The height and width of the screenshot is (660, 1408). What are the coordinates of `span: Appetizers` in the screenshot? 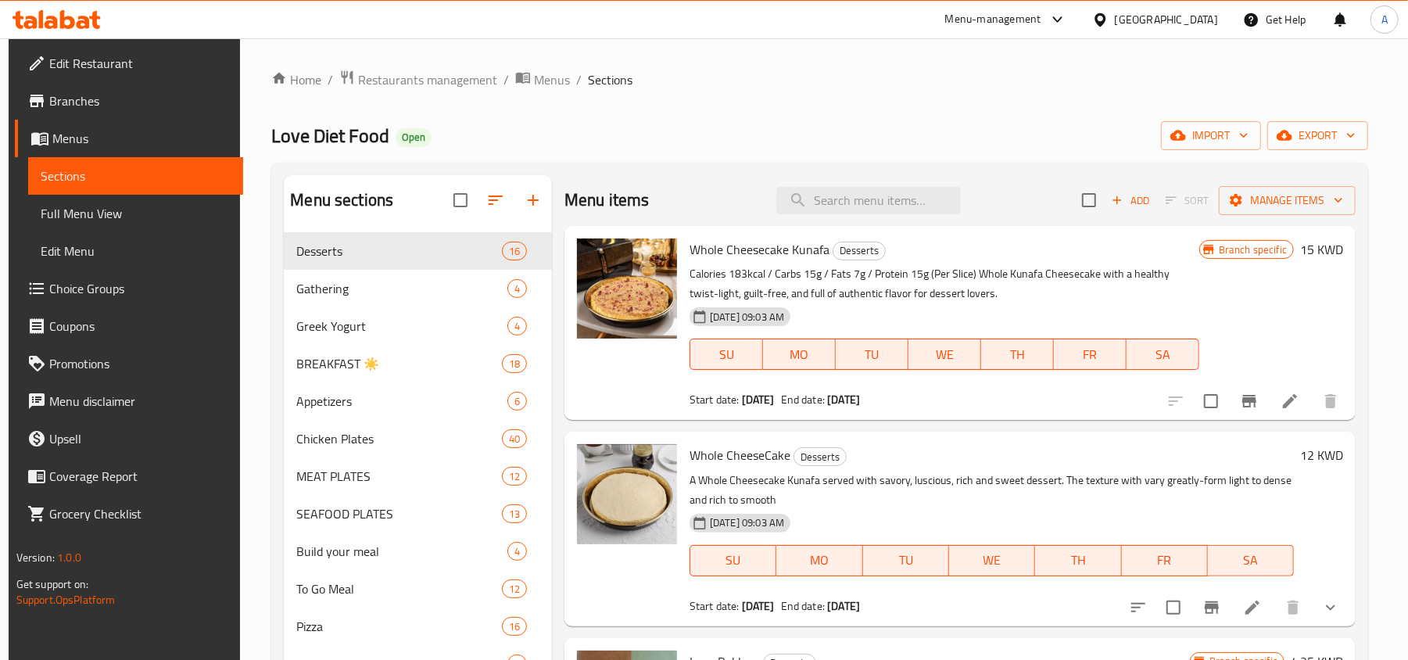 It's located at (402, 401).